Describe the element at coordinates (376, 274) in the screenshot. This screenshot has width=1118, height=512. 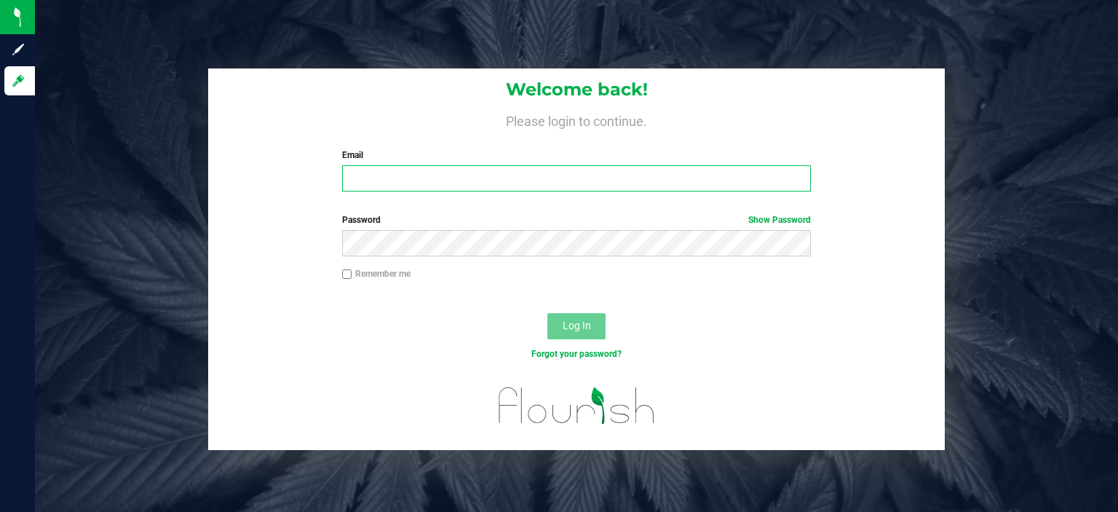
I see `label: Remember me` at that location.